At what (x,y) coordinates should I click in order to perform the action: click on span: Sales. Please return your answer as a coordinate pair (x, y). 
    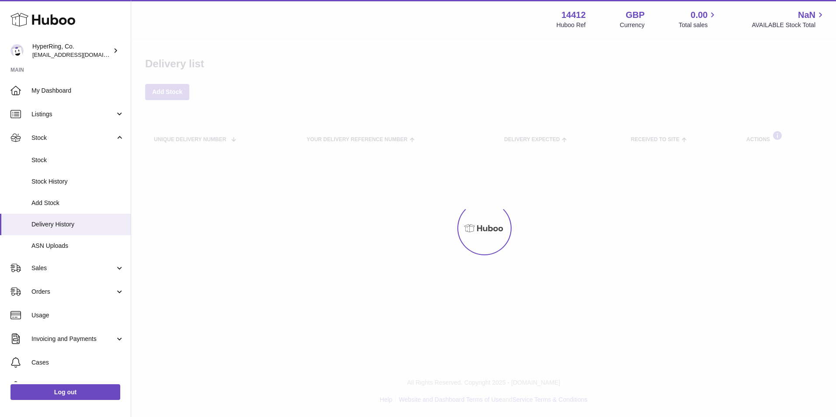
    Looking at the image, I should click on (73, 268).